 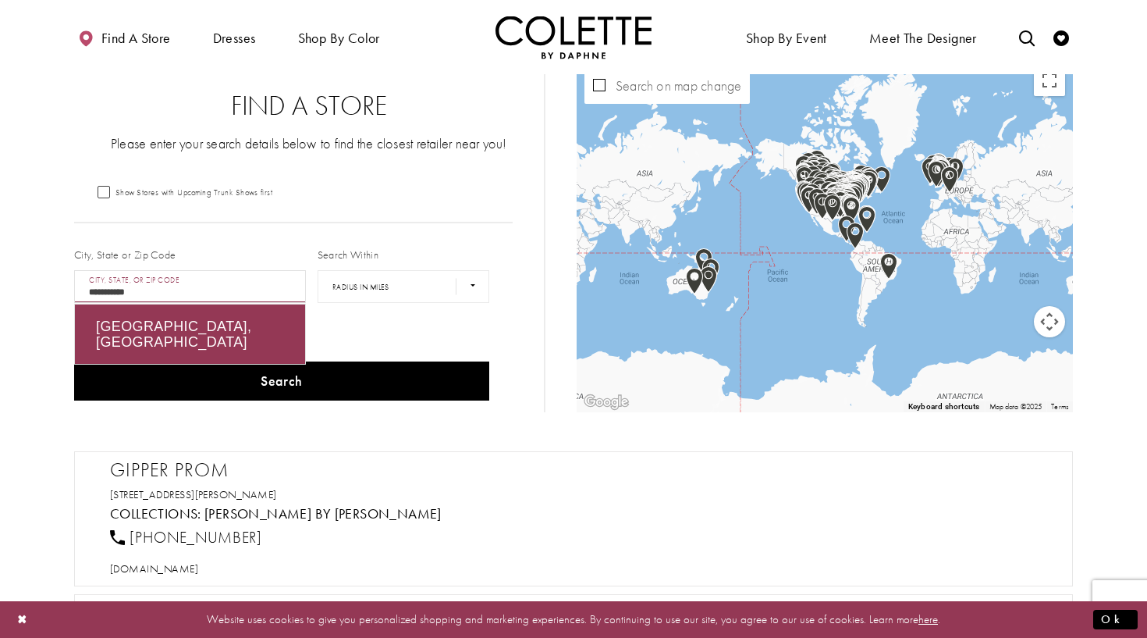 What do you see at coordinates (1060, 406) in the screenshot?
I see `a: Terms (opens in new tab)` at bounding box center [1060, 406].